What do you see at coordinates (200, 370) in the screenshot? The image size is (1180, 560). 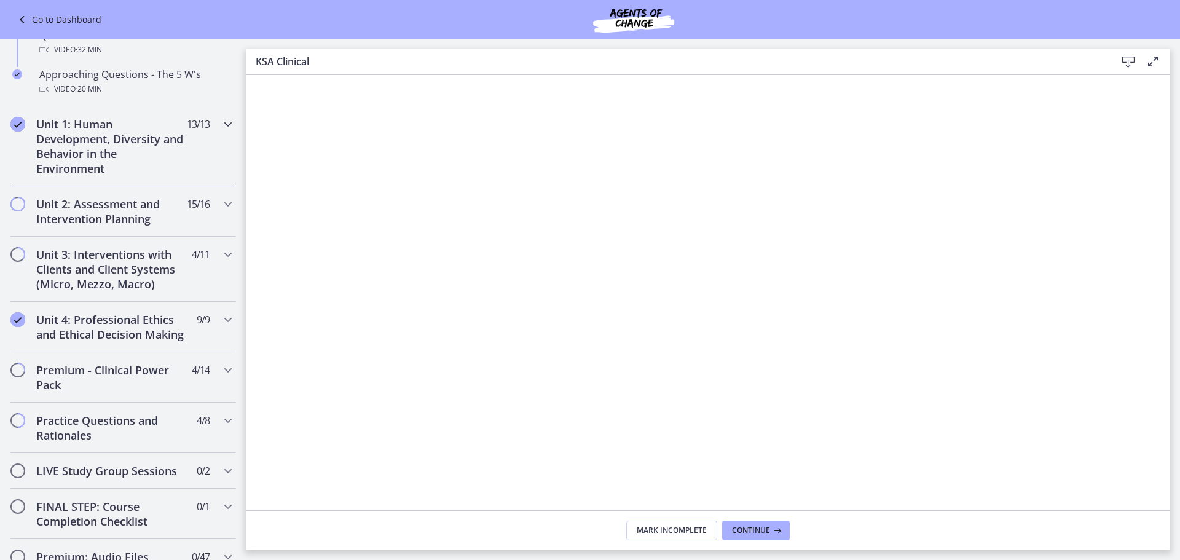 I see `span: 4 / 14` at bounding box center [200, 370].